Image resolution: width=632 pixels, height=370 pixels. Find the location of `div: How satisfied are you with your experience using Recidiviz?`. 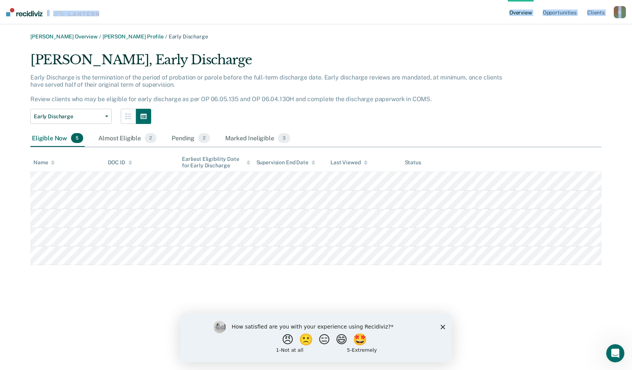

div: How satisfied are you with your experience using Recidiviz? is located at coordinates (139, 13).